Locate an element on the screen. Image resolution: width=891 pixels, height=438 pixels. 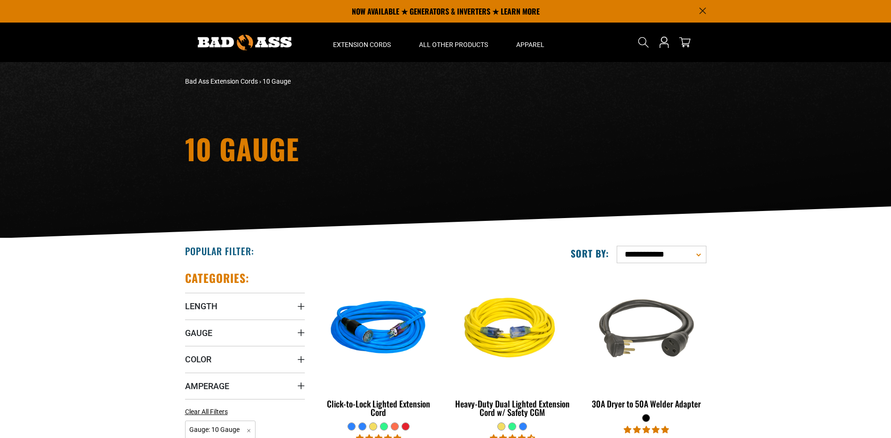
a: Bad Ass Extension Cords is located at coordinates (221, 81).